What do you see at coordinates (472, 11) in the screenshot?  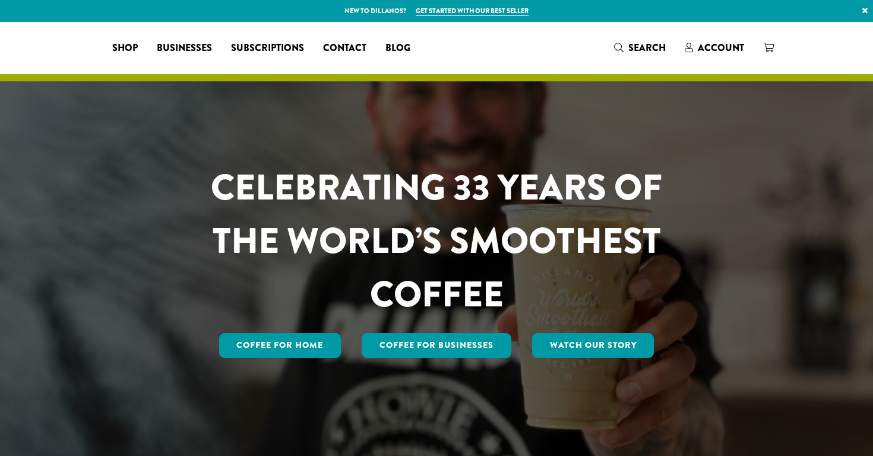 I see `a: Get started with our best seller` at bounding box center [472, 11].